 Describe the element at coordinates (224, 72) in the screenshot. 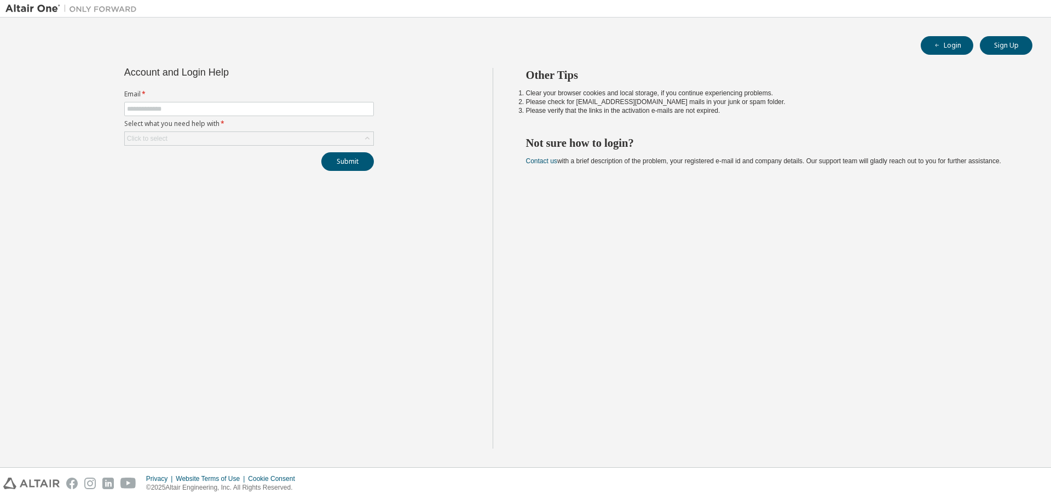

I see `div: Account and Login Help` at that location.